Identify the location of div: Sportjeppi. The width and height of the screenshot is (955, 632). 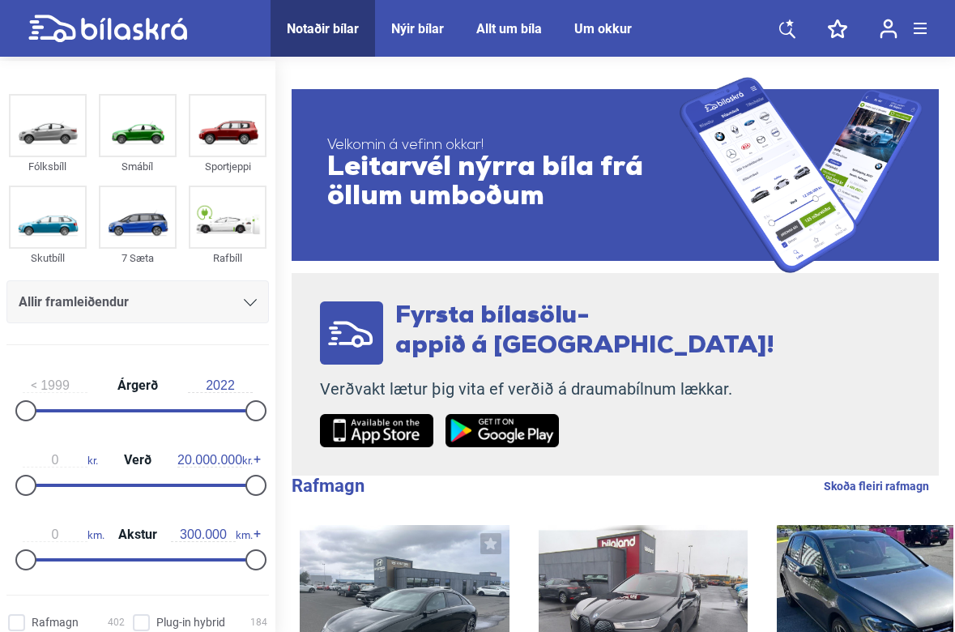
(228, 166).